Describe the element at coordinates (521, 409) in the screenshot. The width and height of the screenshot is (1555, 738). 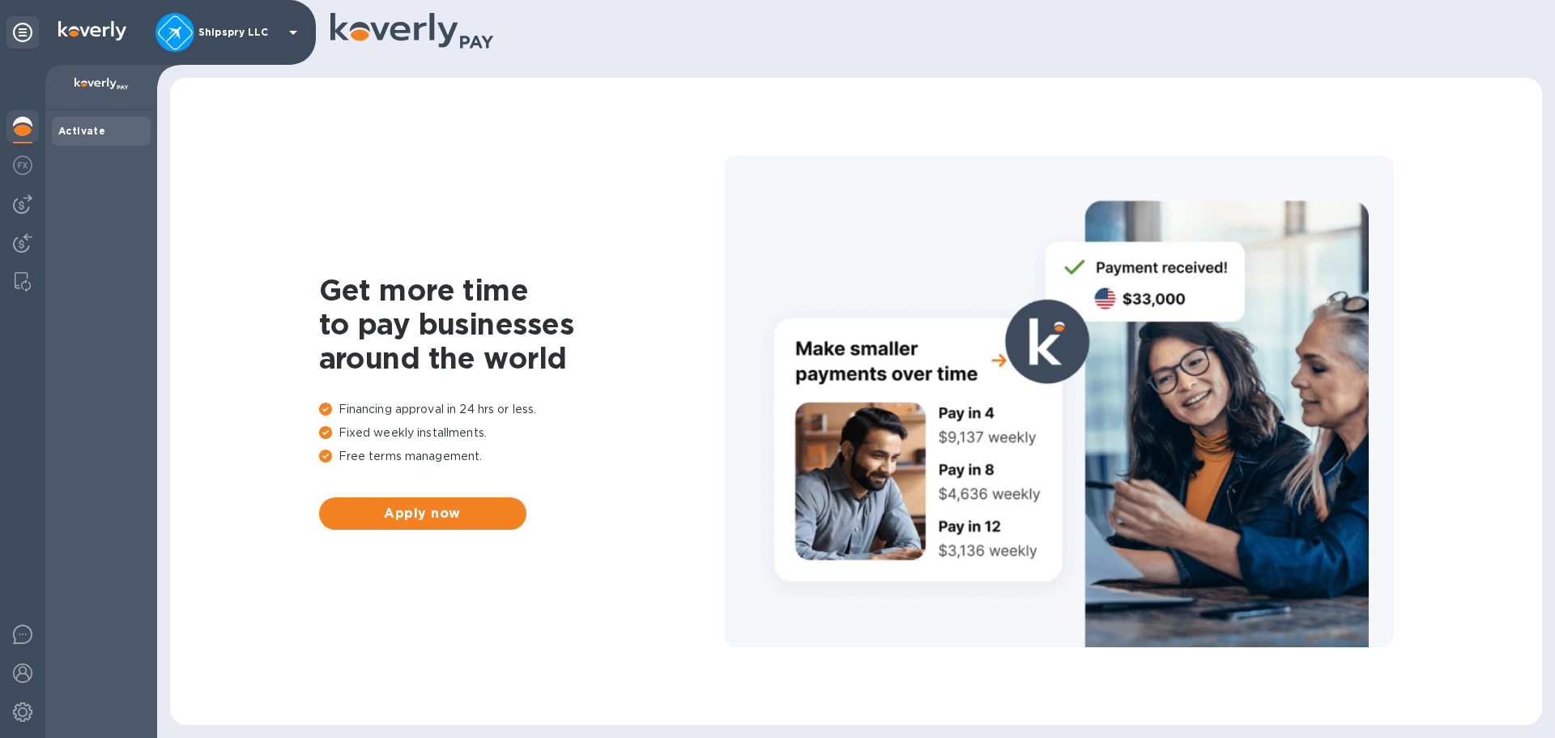
I see `p: Financing approval in 24 hrs or less.` at that location.